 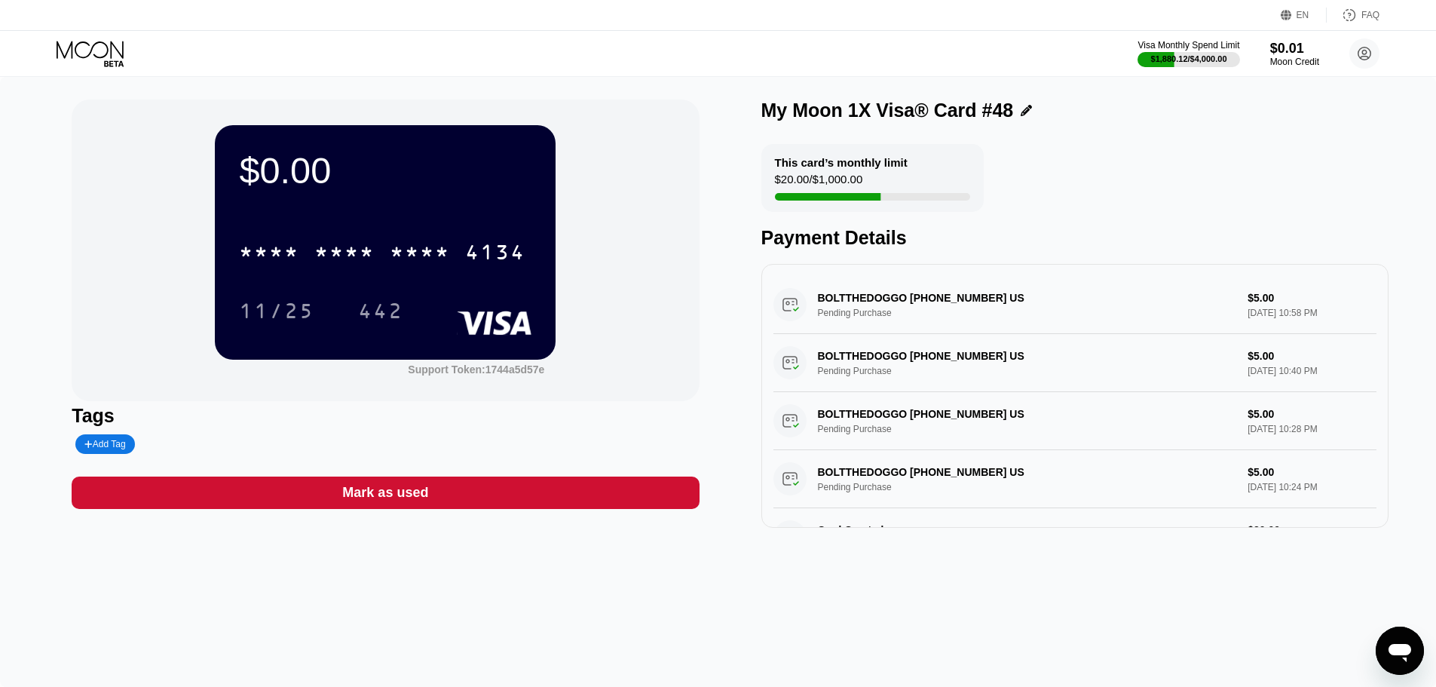 What do you see at coordinates (495, 254) in the screenshot?
I see `div: 4134` at bounding box center [495, 254].